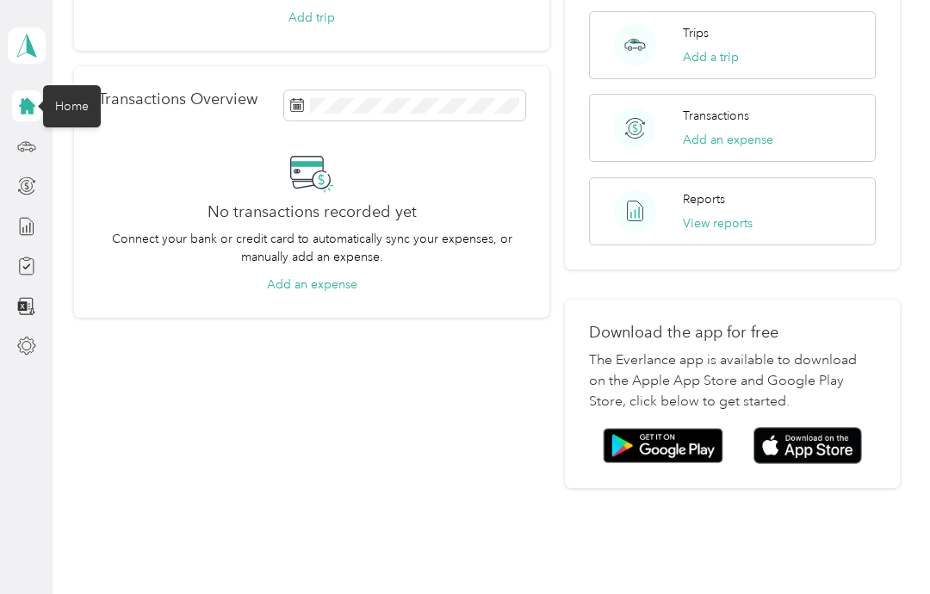  Describe the element at coordinates (71, 106) in the screenshot. I see `div: Home` at that location.